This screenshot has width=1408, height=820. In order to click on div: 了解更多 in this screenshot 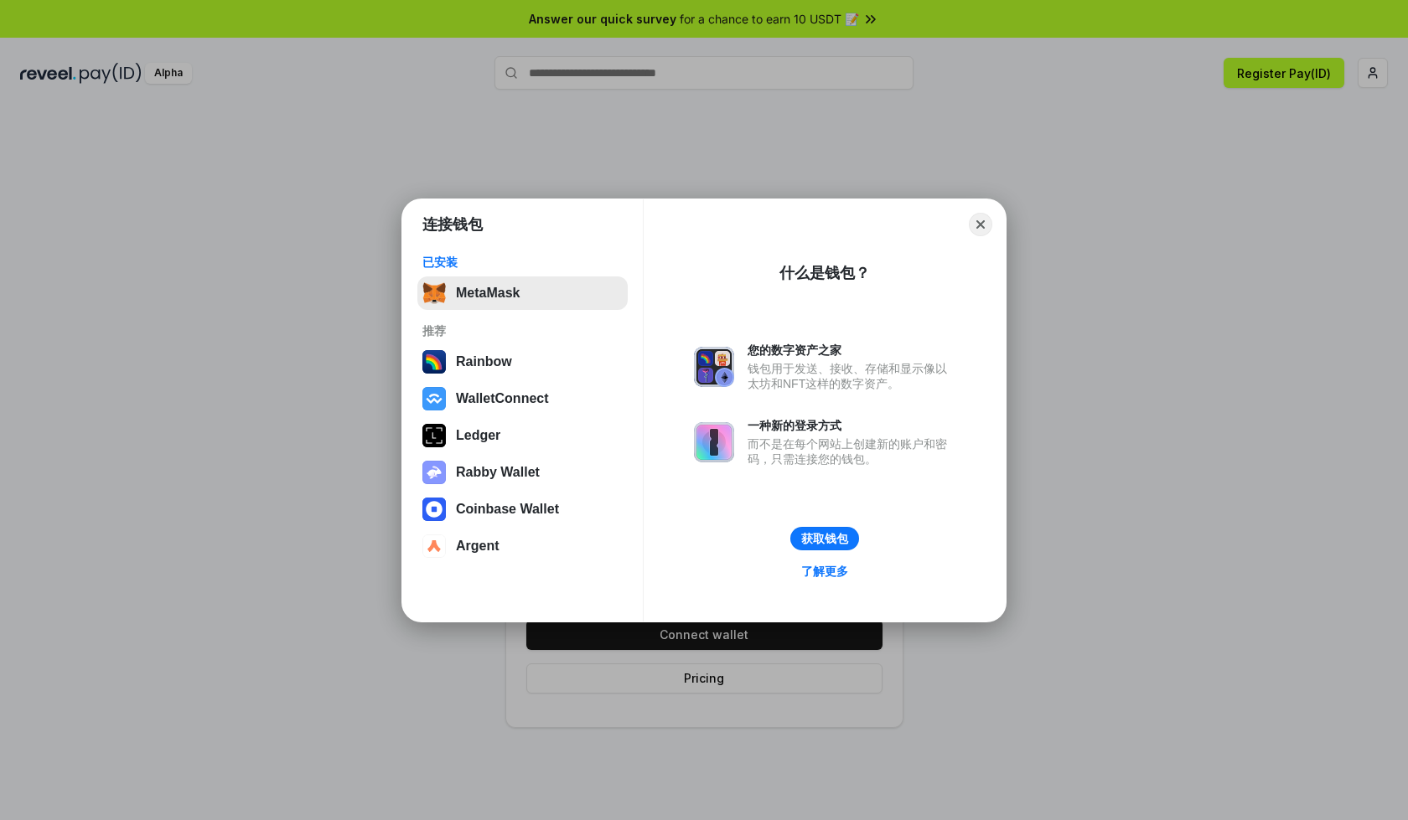, I will do `click(824, 571)`.